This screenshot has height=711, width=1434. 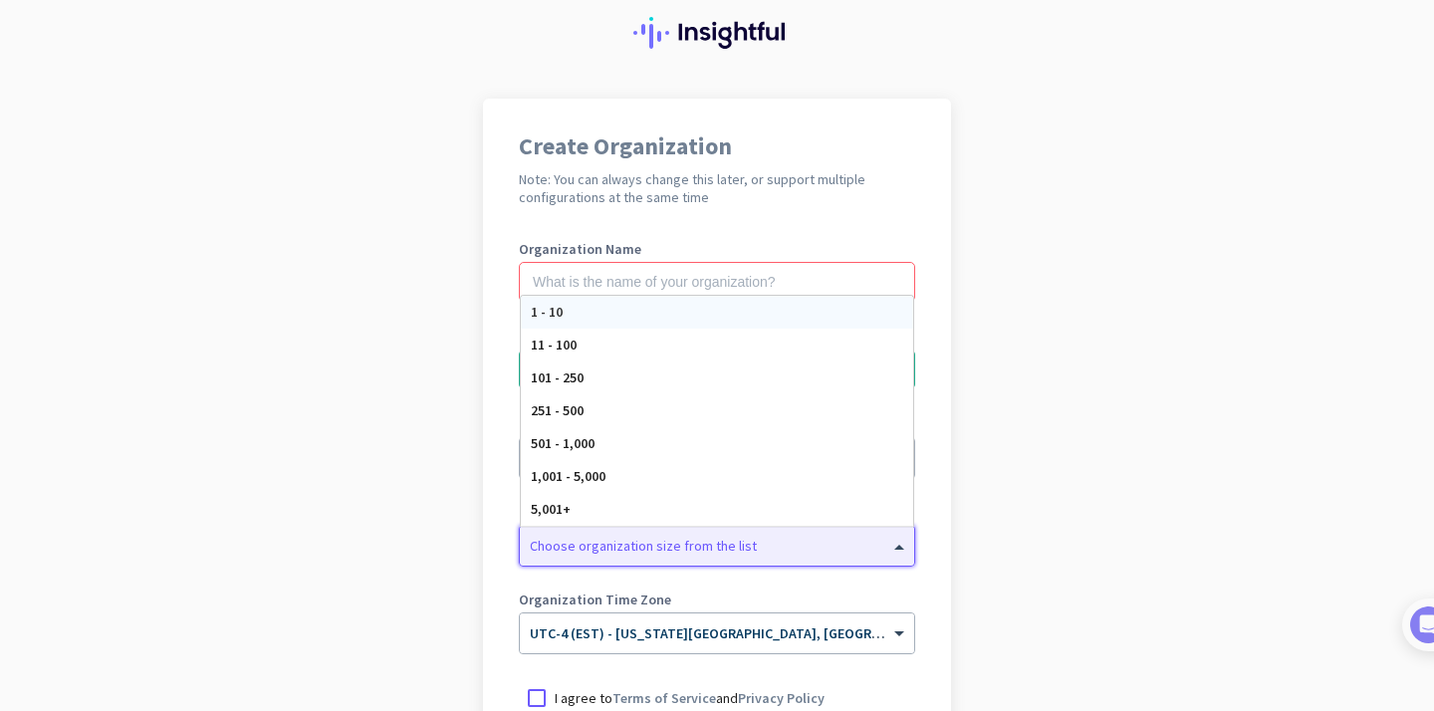 What do you see at coordinates (563, 443) in the screenshot?
I see `span: 501 - 1,000` at bounding box center [563, 443].